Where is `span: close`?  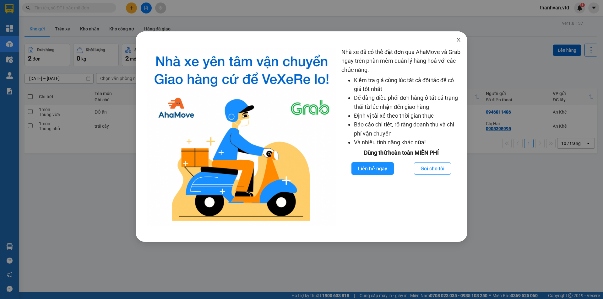
span: close is located at coordinates (459, 40).